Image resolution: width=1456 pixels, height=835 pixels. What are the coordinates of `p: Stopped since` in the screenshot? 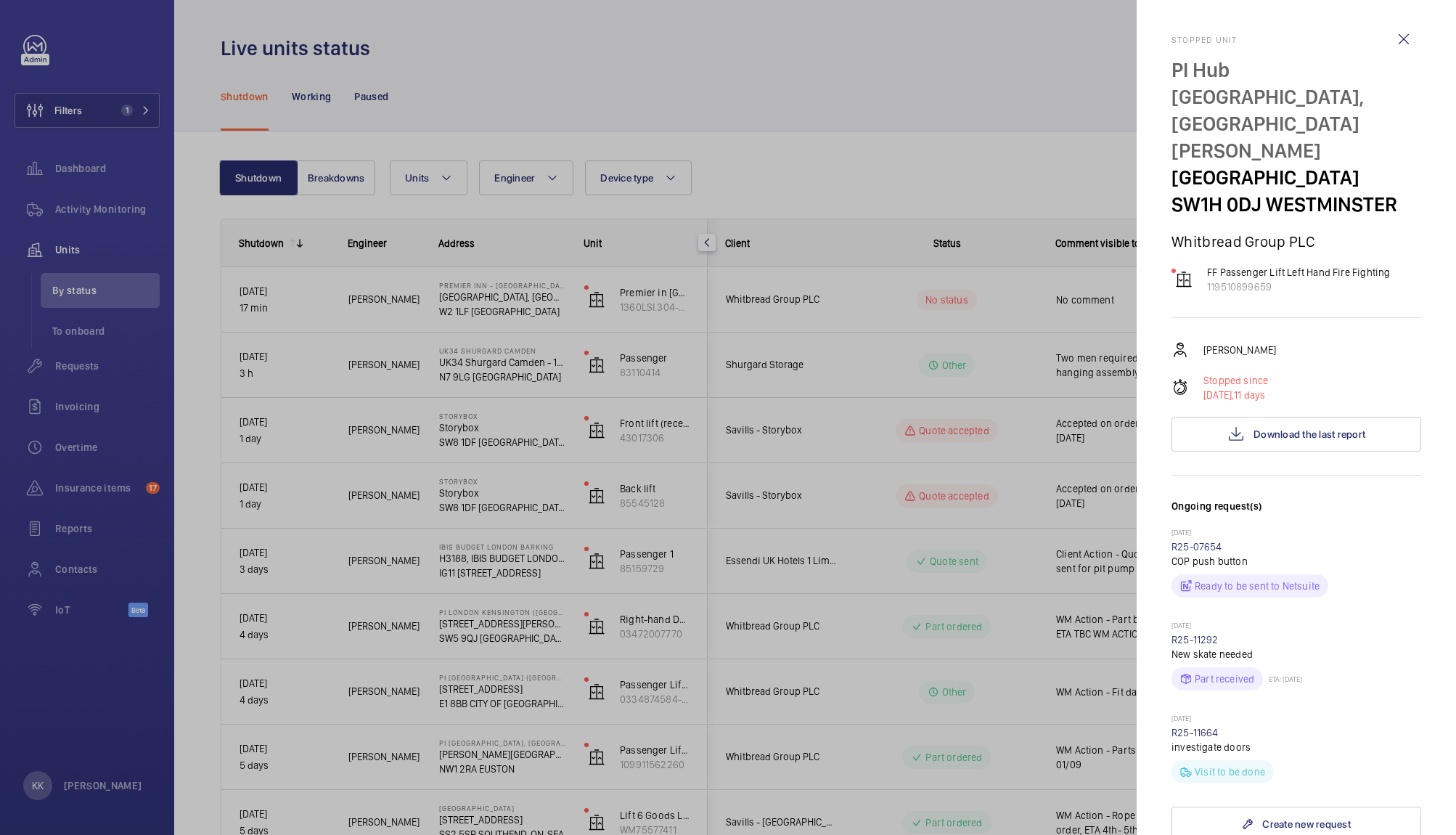 It's located at (1236, 381).